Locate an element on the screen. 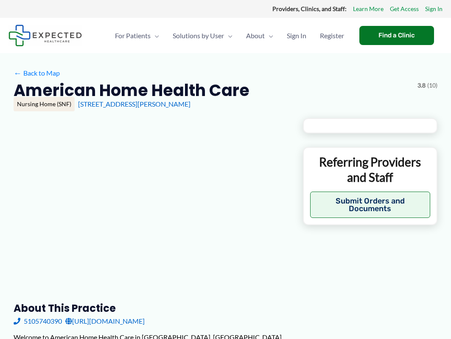  span: About is located at coordinates (256, 36).